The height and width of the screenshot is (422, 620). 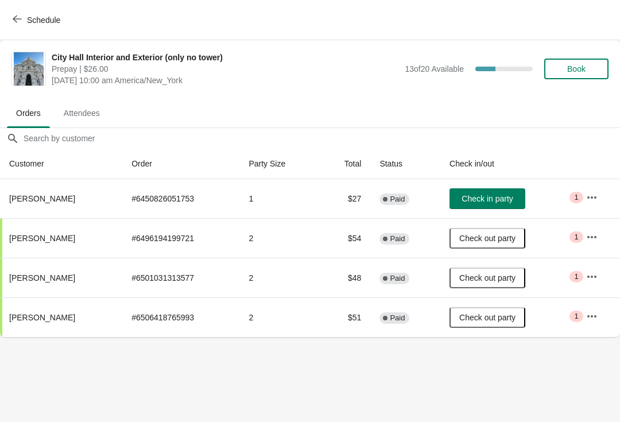 I want to click on td: # 6496194199721, so click(x=181, y=238).